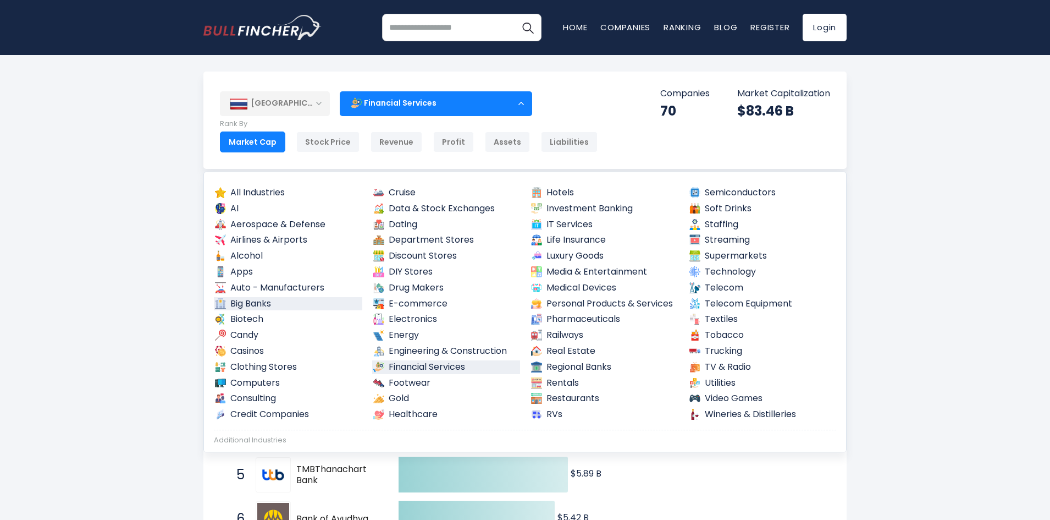  I want to click on div: Financial Services, so click(436, 103).